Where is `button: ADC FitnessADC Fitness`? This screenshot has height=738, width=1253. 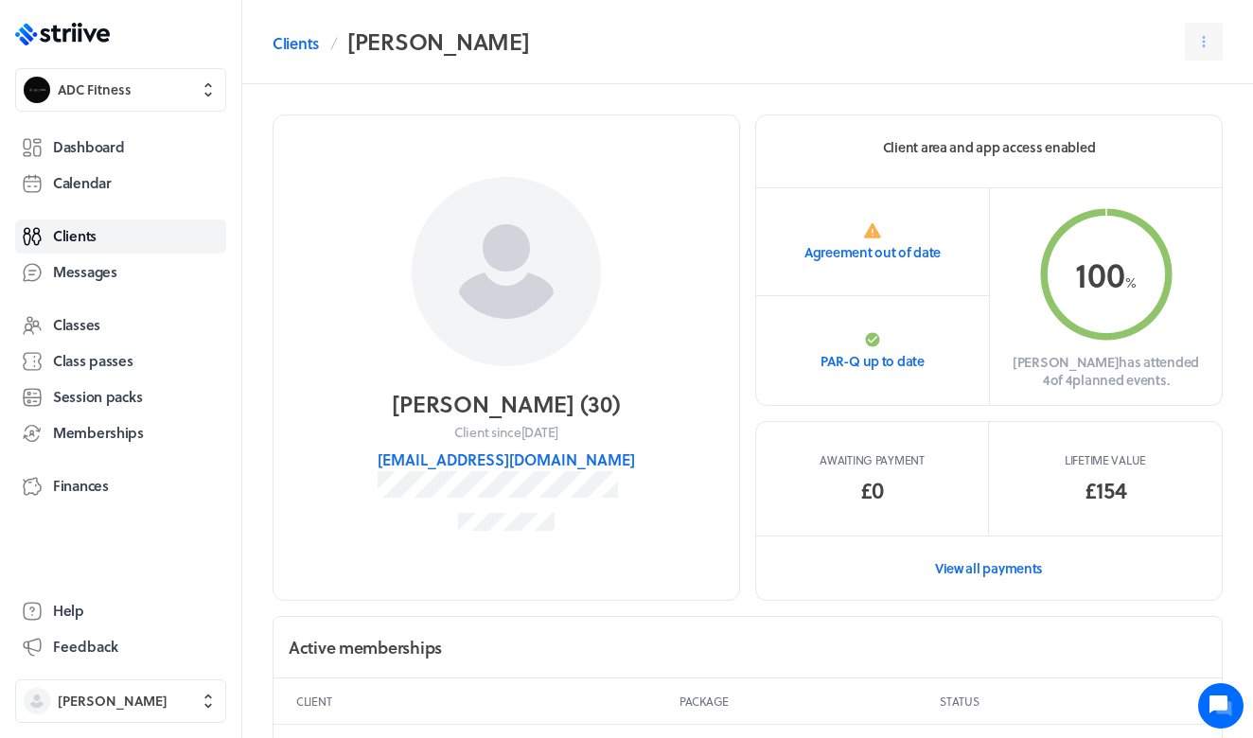 button: ADC FitnessADC Fitness is located at coordinates (120, 90).